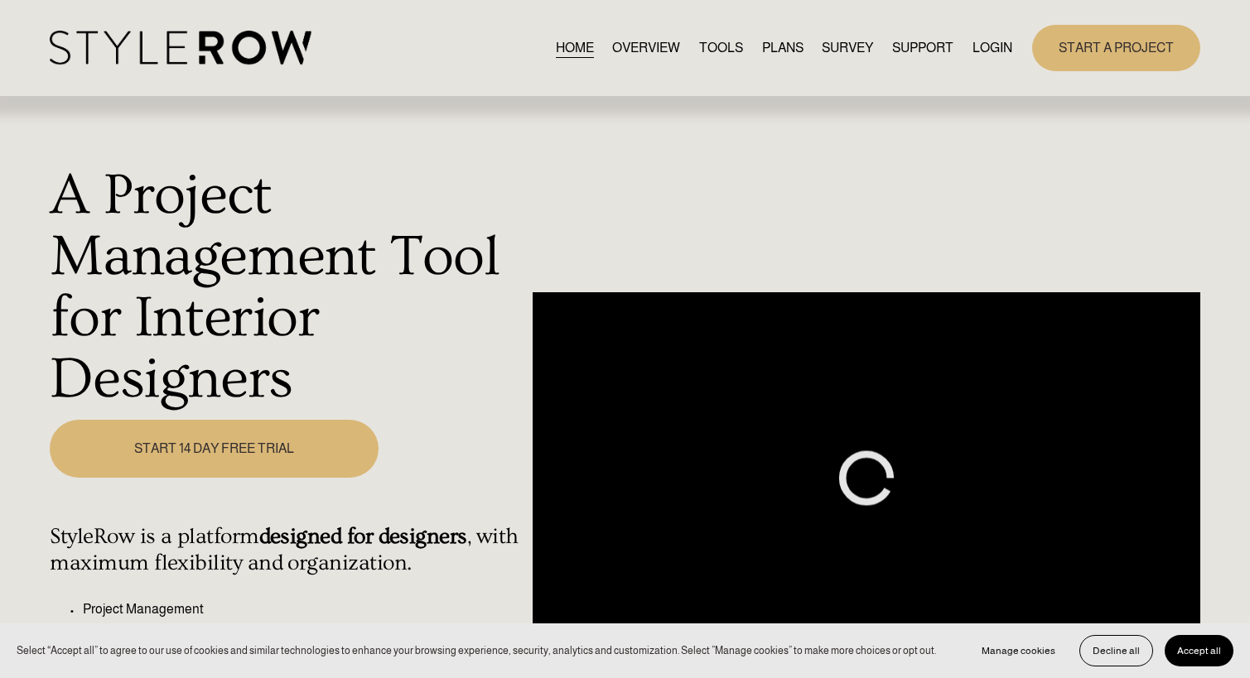 The height and width of the screenshot is (678, 1250). I want to click on a: SURVEY, so click(847, 47).